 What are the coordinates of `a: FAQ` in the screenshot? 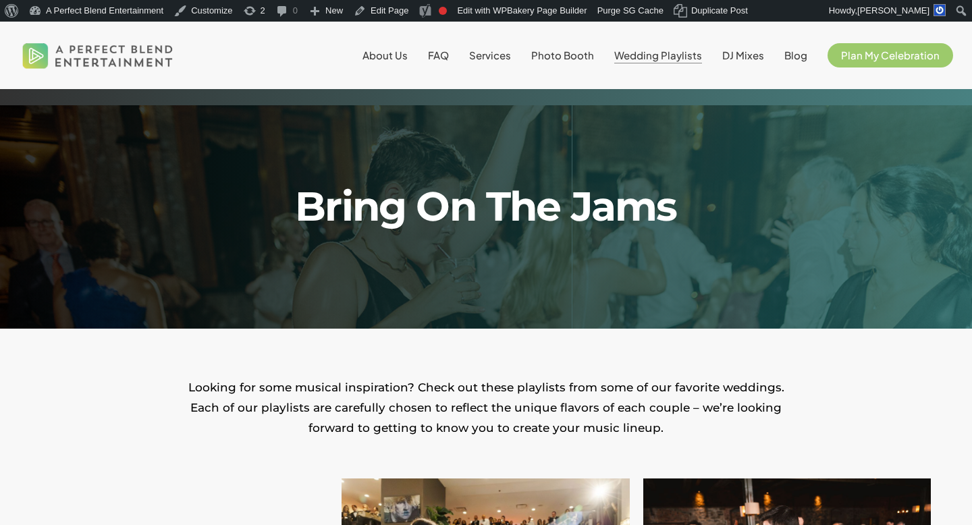 It's located at (438, 55).